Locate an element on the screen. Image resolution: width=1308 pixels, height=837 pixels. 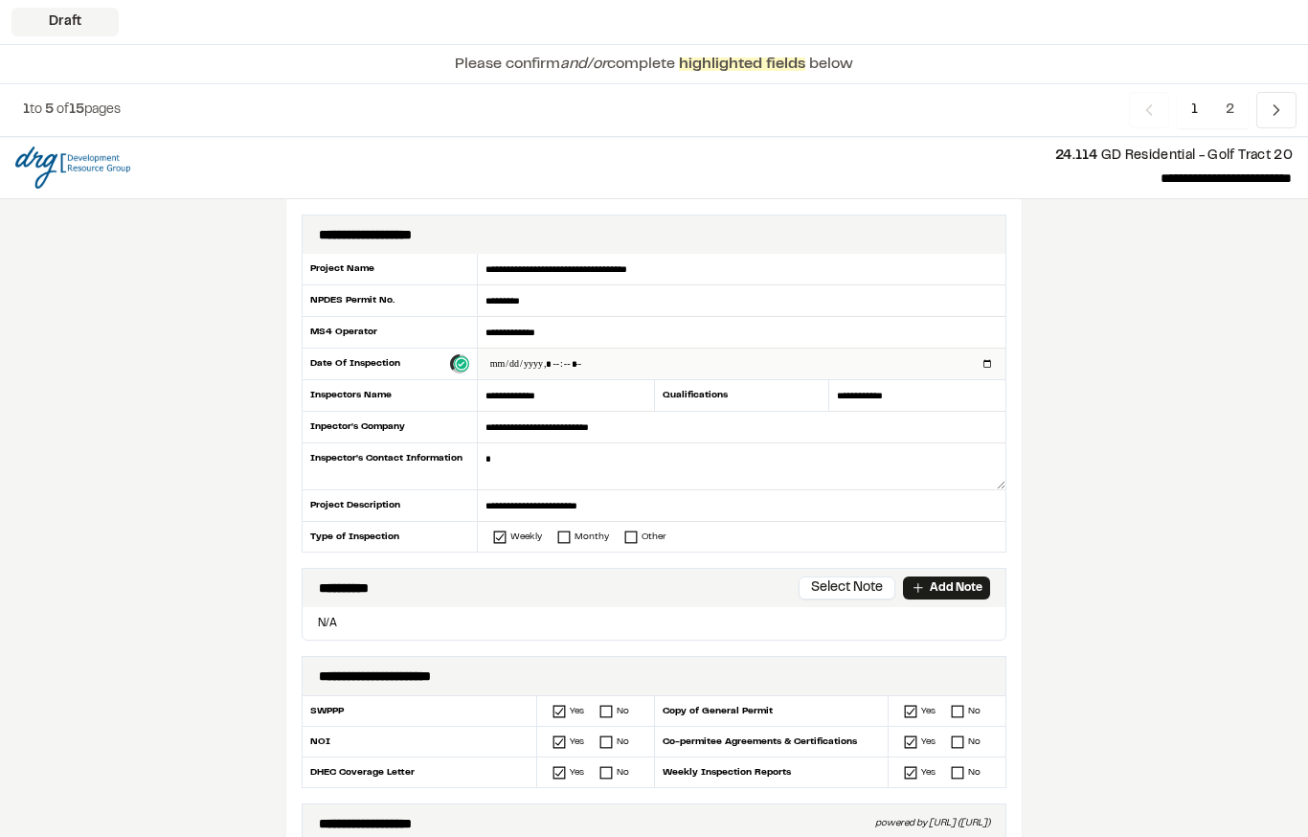
div: NOI is located at coordinates (419, 742).